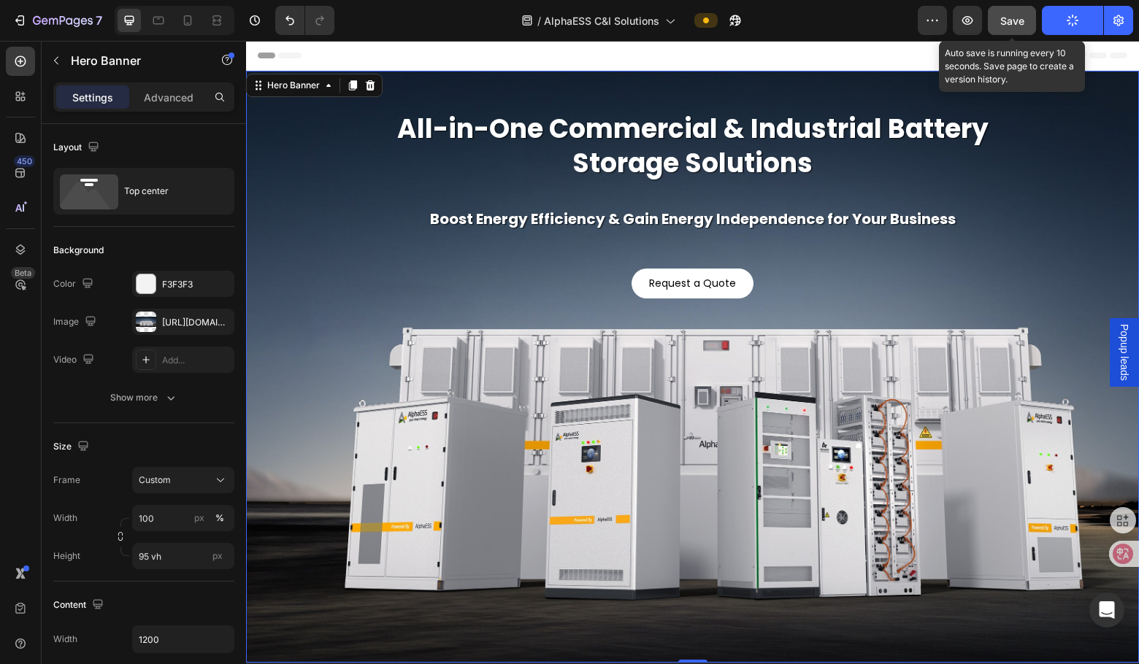 The height and width of the screenshot is (664, 1139). Describe the element at coordinates (93, 97) in the screenshot. I see `p: Settings` at that location.